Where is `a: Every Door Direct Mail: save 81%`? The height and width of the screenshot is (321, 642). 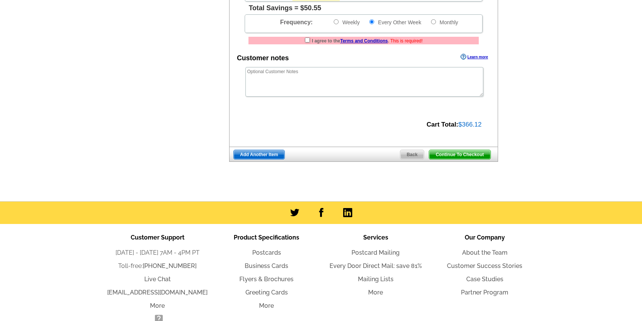 a: Every Door Direct Mail: save 81% is located at coordinates (376, 265).